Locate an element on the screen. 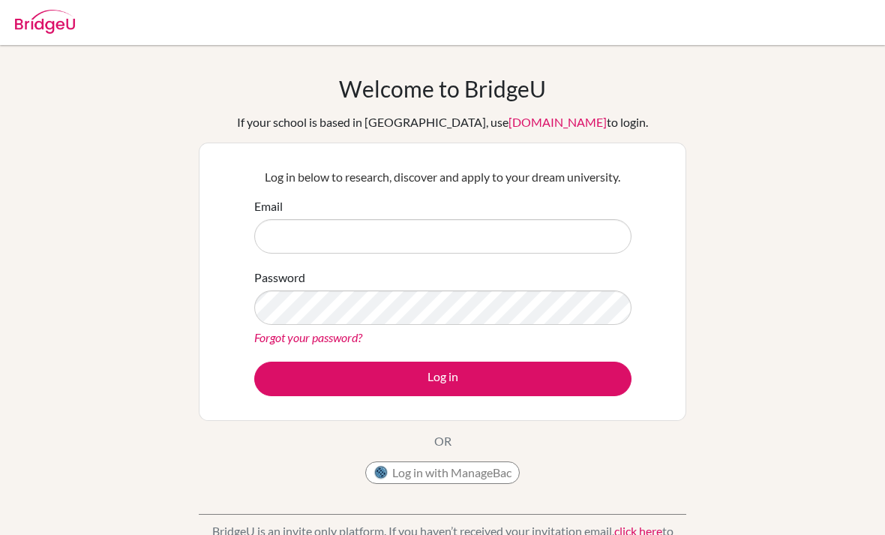 The height and width of the screenshot is (535, 885). img: Bridge-U is located at coordinates (45, 22).